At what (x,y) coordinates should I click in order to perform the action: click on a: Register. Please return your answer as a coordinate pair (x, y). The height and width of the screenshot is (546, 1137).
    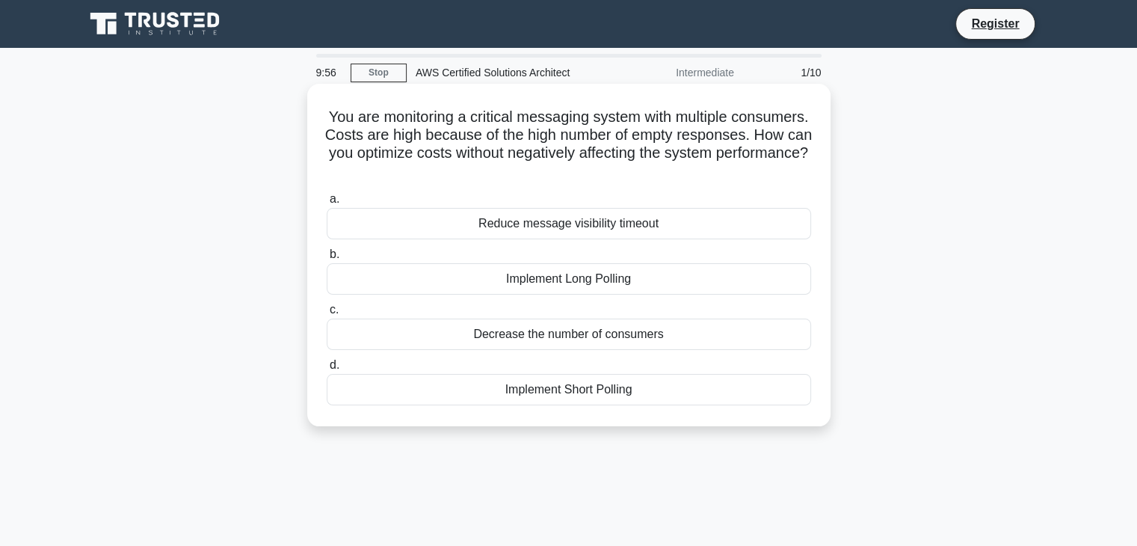
    Looking at the image, I should click on (995, 23).